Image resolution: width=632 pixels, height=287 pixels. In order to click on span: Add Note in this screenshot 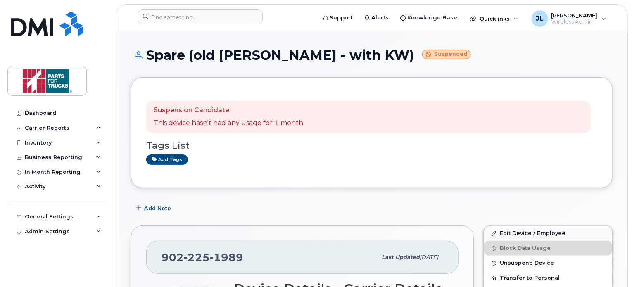, I will do `click(157, 208)`.